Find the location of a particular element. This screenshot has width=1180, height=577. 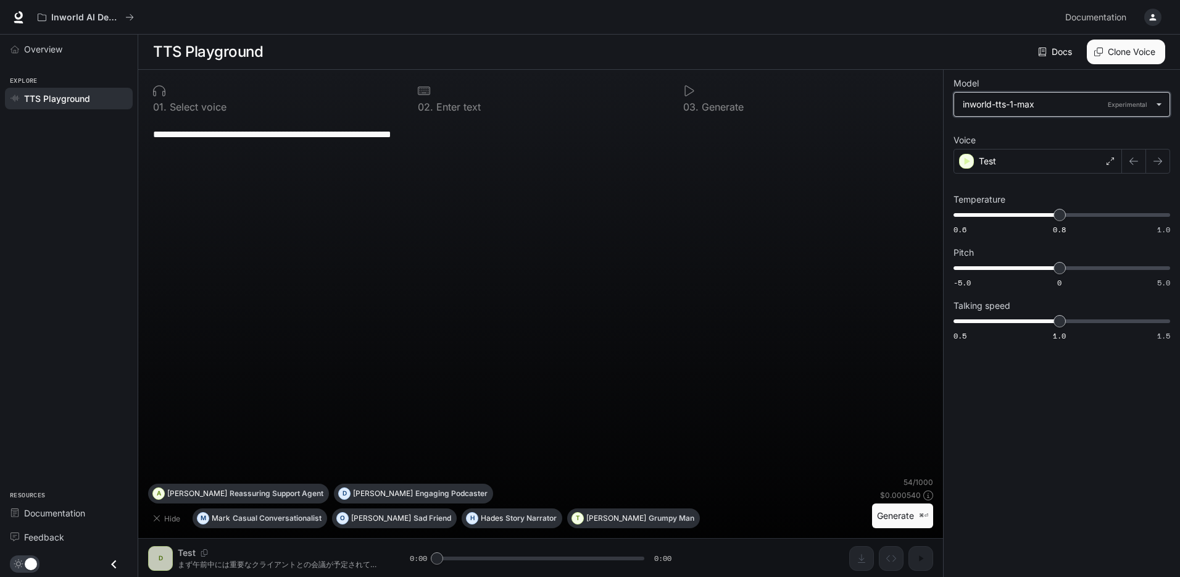

p: Model is located at coordinates (966, 83).